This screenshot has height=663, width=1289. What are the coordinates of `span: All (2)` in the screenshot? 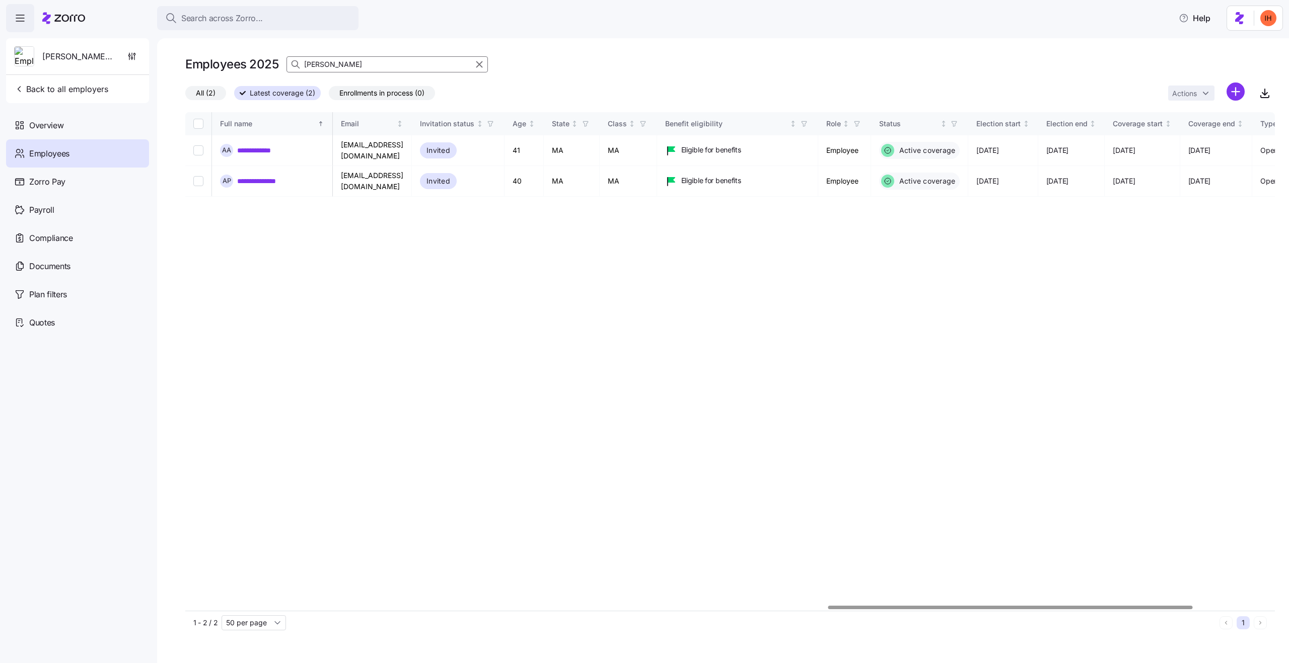 It's located at (205, 93).